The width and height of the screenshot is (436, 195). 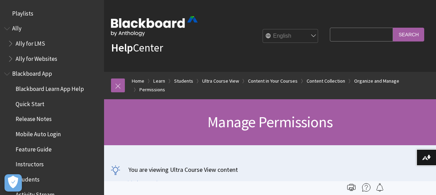 I want to click on span: Ally for Websites, so click(x=36, y=58).